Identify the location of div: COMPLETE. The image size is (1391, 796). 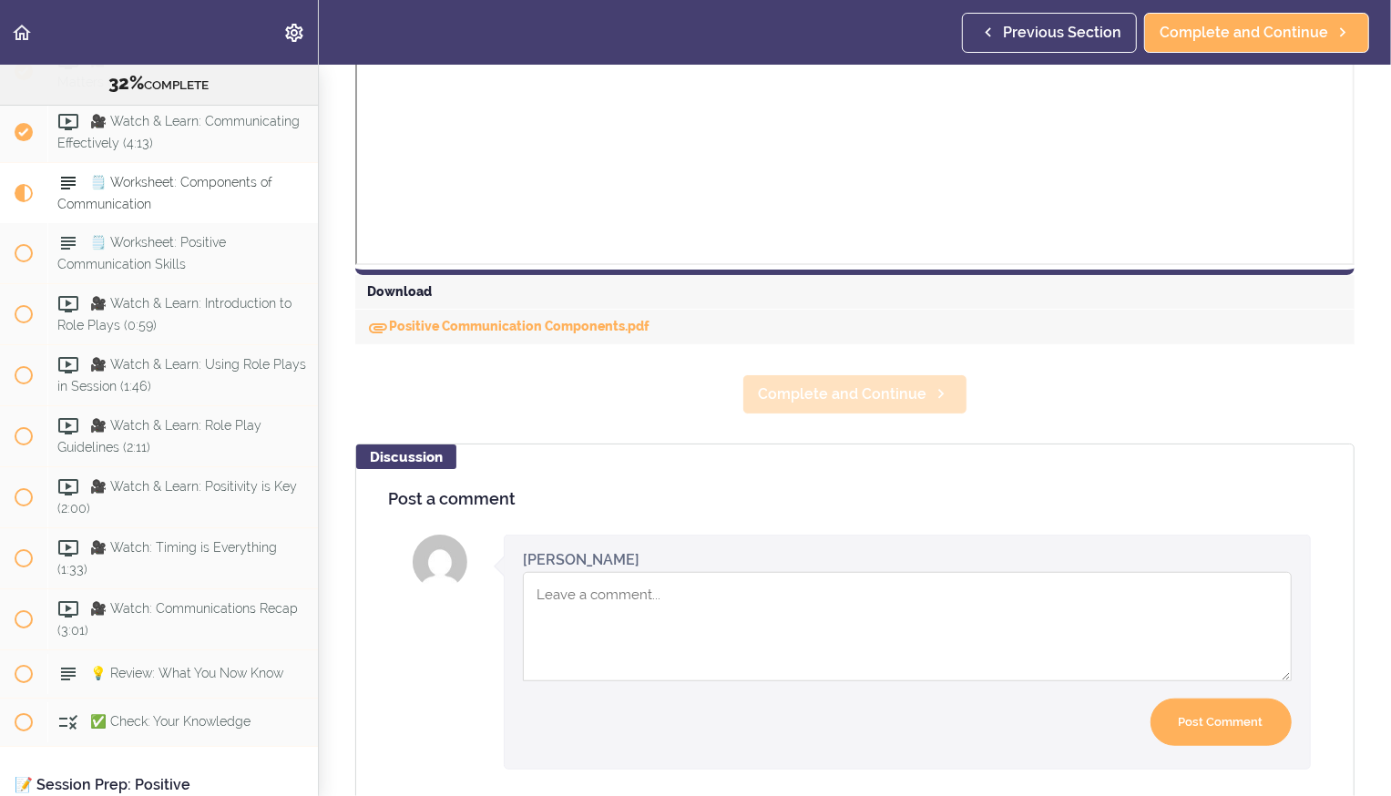
(159, 84).